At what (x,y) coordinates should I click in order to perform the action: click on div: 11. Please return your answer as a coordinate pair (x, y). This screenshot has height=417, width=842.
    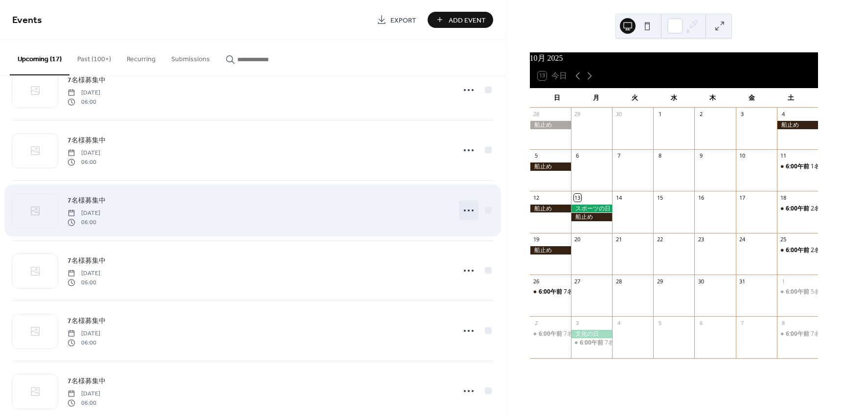
    Looking at the image, I should click on (784, 156).